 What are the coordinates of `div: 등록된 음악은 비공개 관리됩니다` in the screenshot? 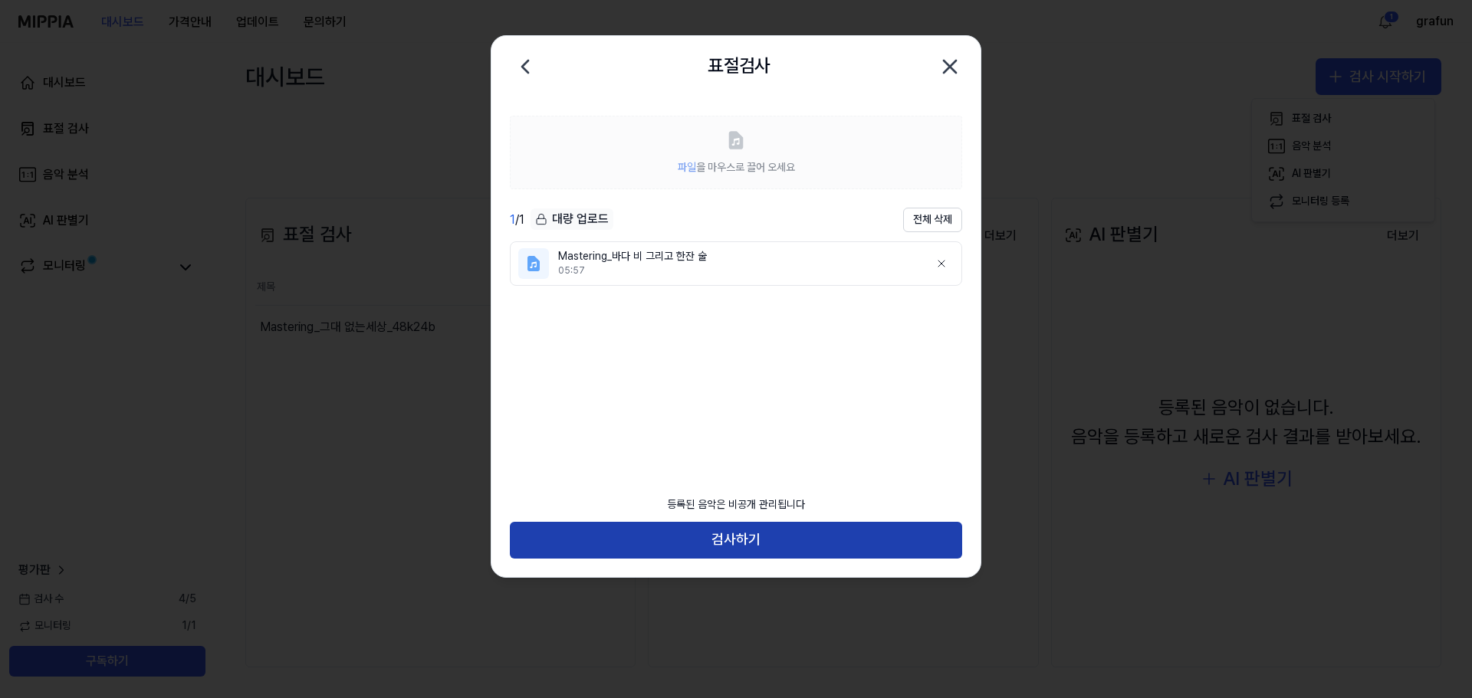 It's located at (736, 505).